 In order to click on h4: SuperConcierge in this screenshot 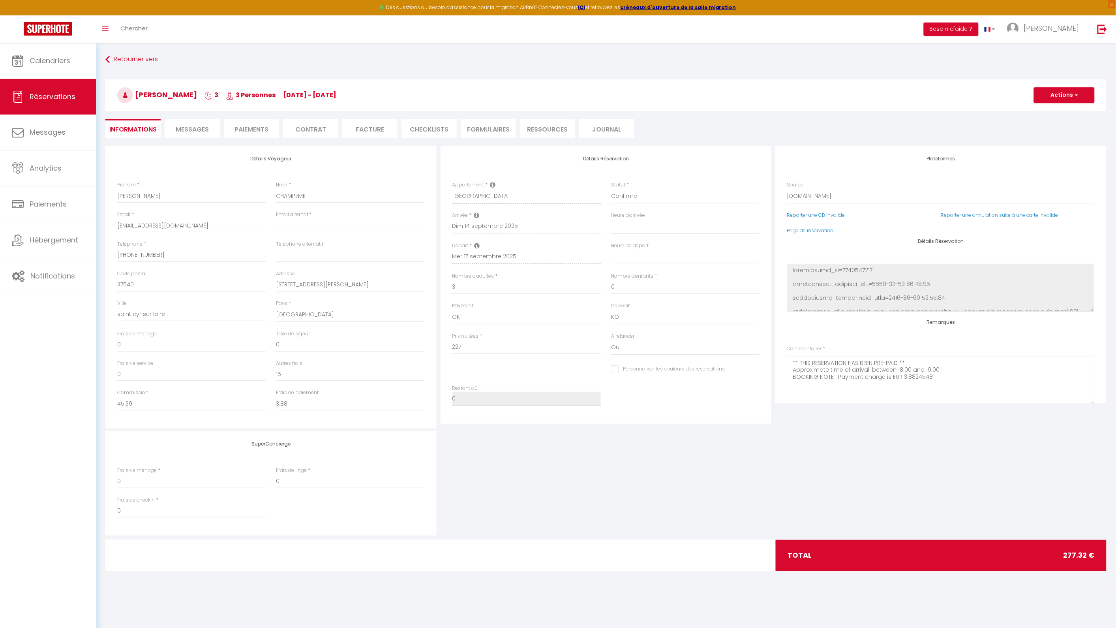, I will do `click(271, 444)`.